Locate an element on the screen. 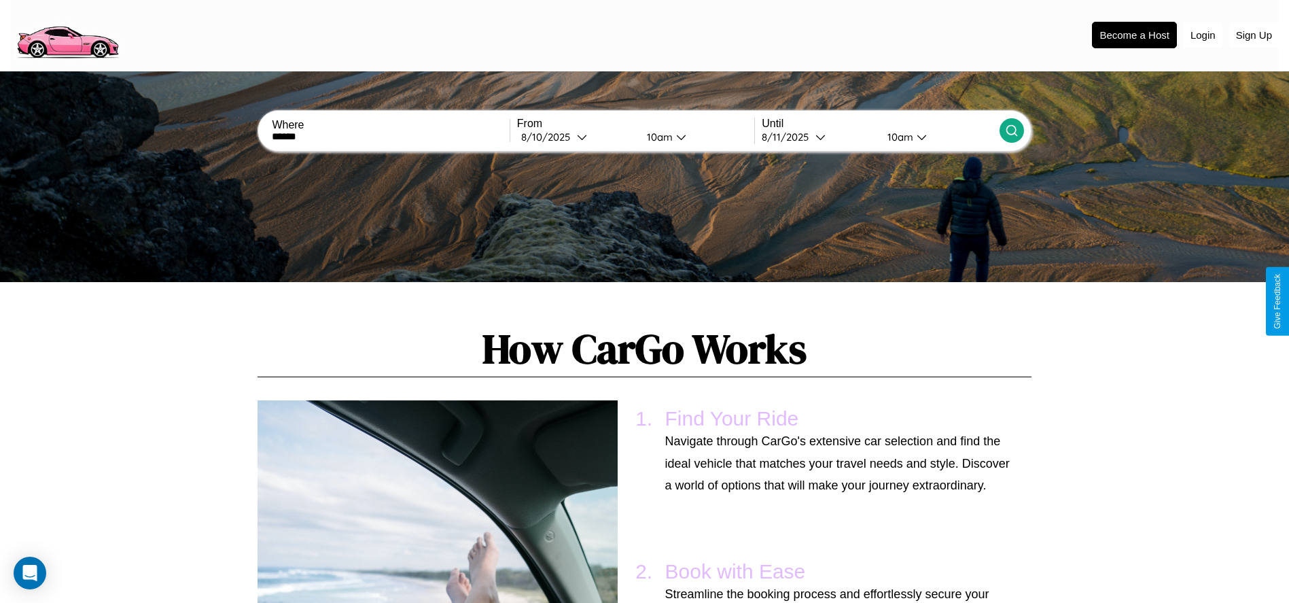  button: 8/10/2025 is located at coordinates (576, 137).